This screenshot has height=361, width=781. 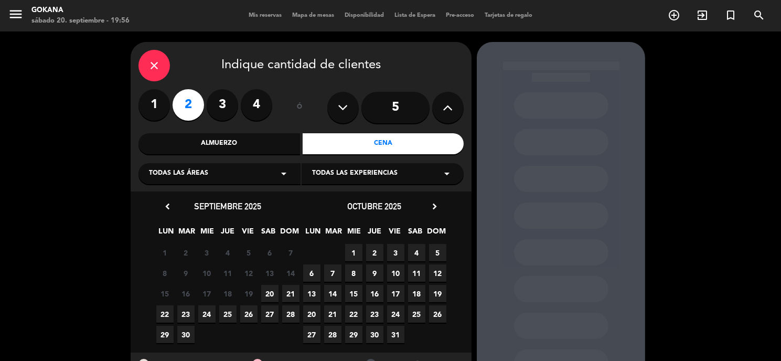 What do you see at coordinates (301, 66) in the screenshot?
I see `div: Indique cantidad de clientes` at bounding box center [301, 66].